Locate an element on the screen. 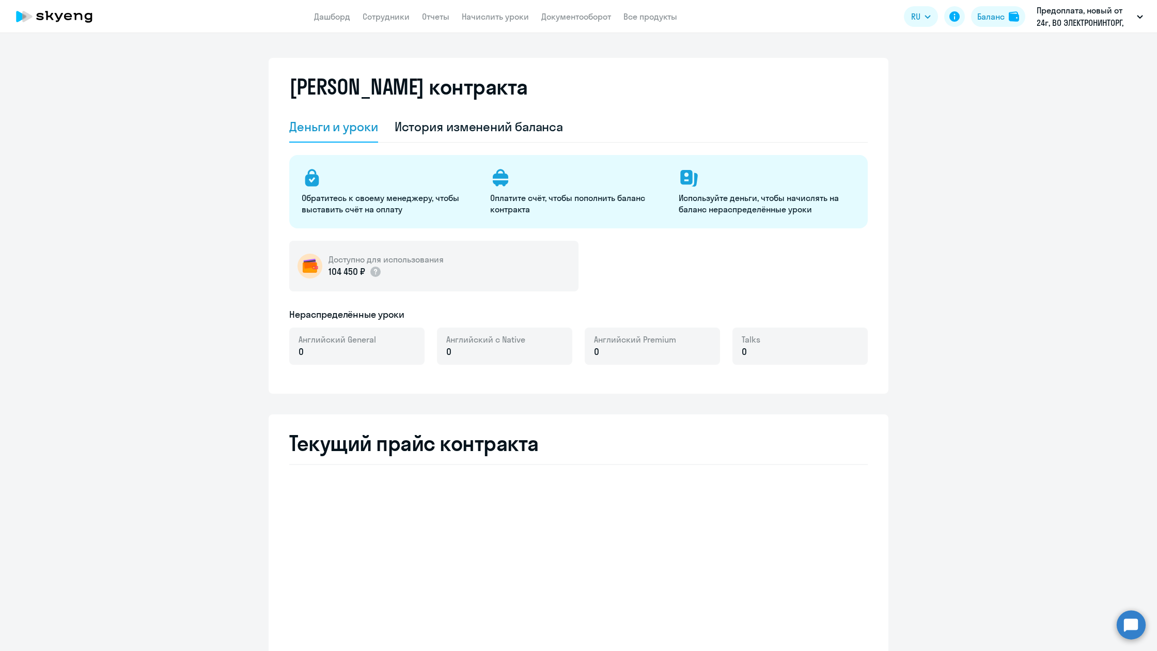 The height and width of the screenshot is (651, 1157). h5: Нераспределённые уроки is located at coordinates (346, 314).